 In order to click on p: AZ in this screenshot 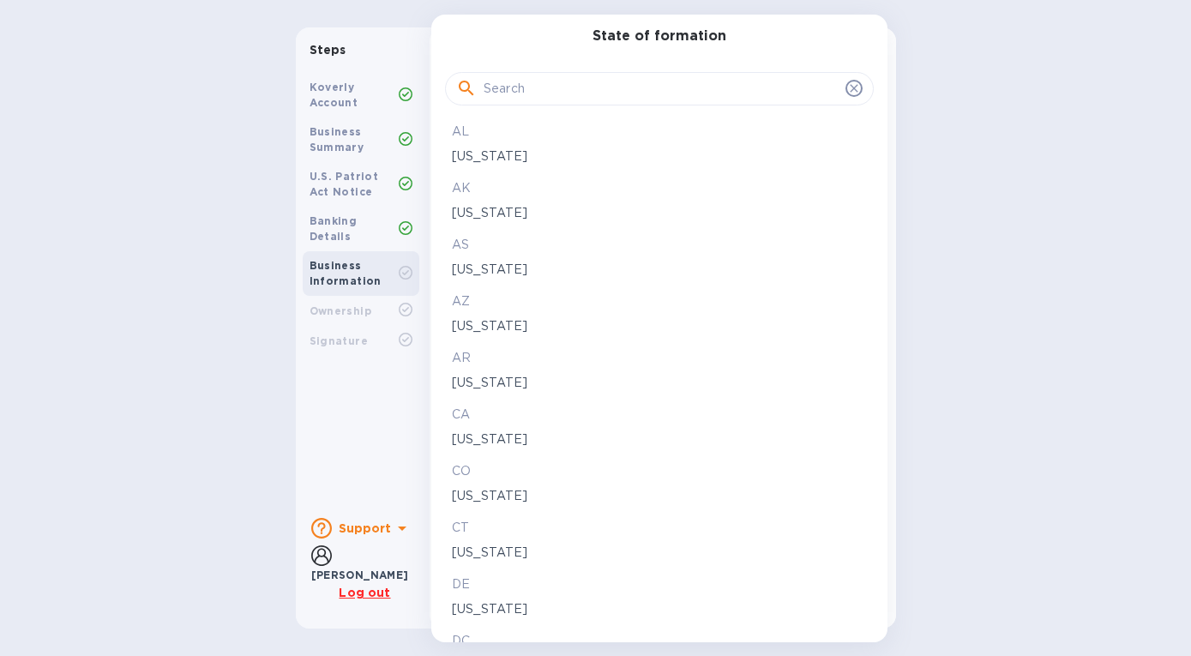, I will do `click(659, 301)`.